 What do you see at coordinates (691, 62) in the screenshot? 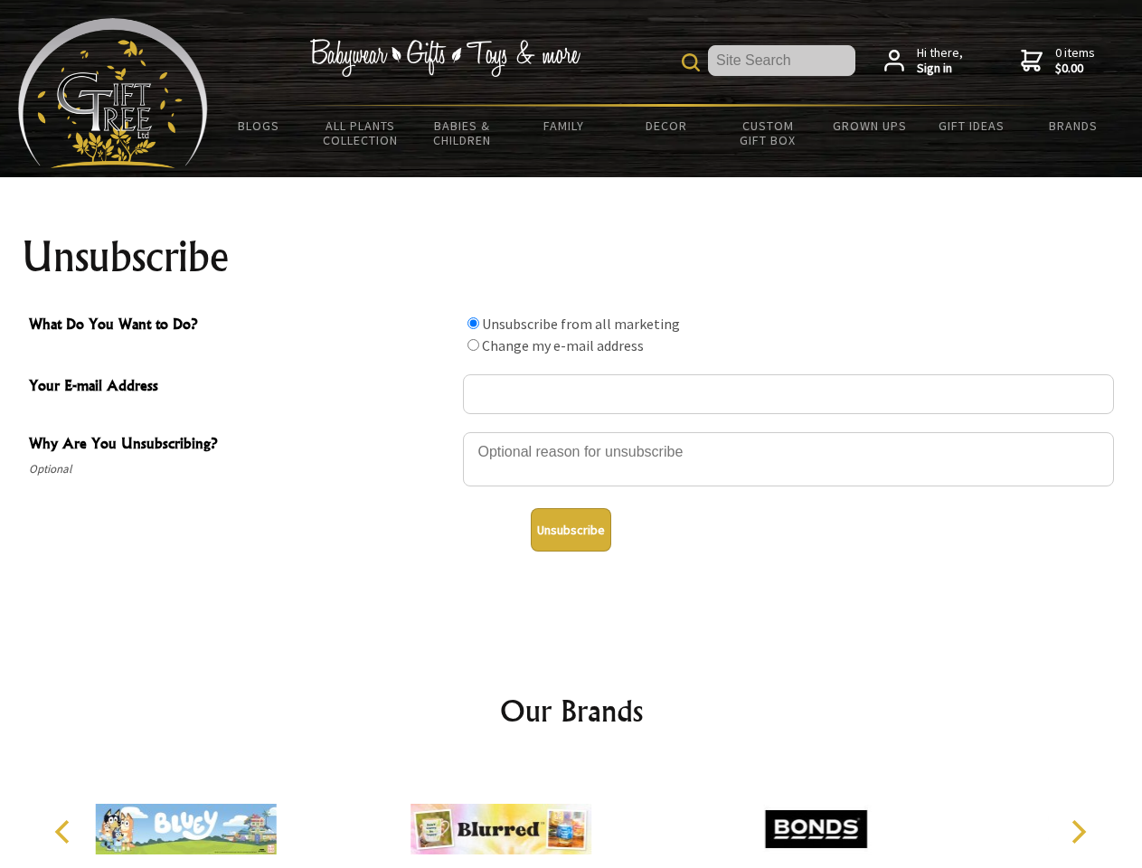
I see `img: product search` at bounding box center [691, 62].